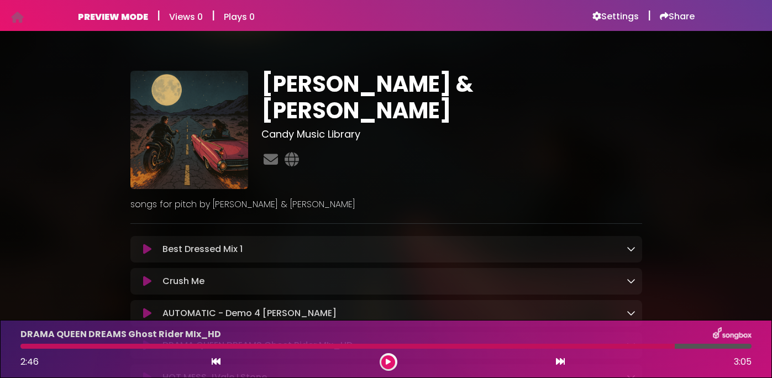 The image size is (772, 378). What do you see at coordinates (732, 334) in the screenshot?
I see `img: songbox-logo-white.png` at bounding box center [732, 334].